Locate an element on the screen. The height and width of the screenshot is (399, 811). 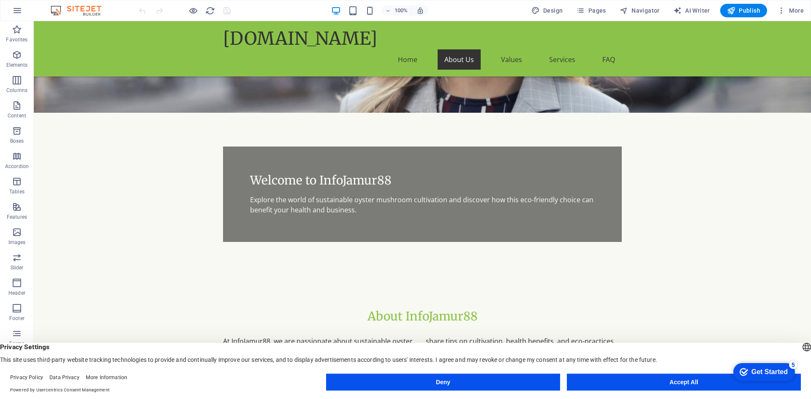
h6: 100% is located at coordinates (401, 11).